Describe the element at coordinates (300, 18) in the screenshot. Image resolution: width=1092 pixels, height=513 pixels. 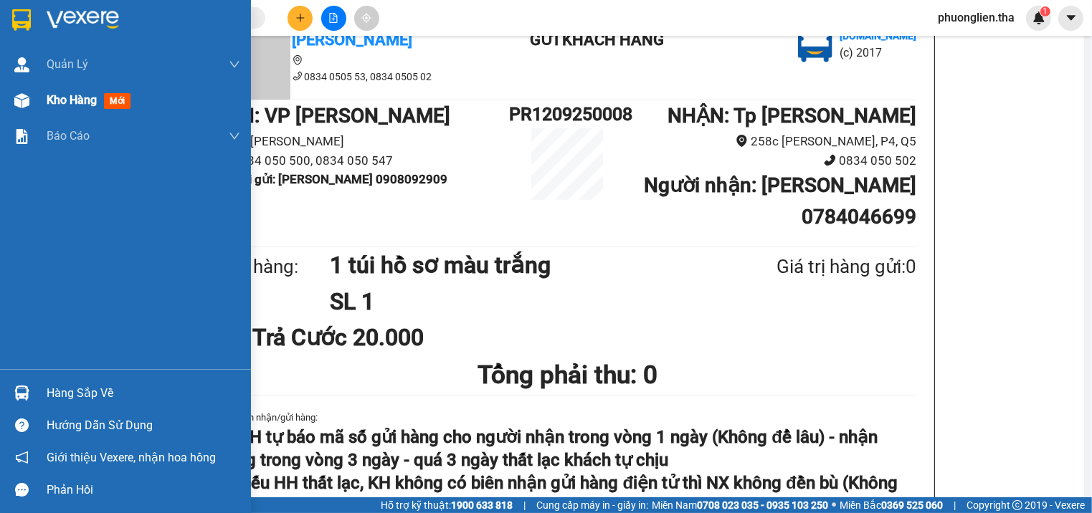
I see `span: plus` at that location.